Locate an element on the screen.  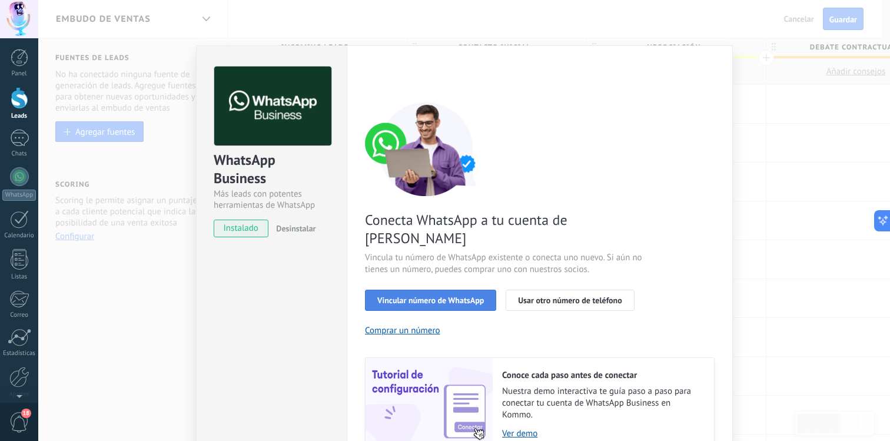
div: Panel is located at coordinates (19, 74).